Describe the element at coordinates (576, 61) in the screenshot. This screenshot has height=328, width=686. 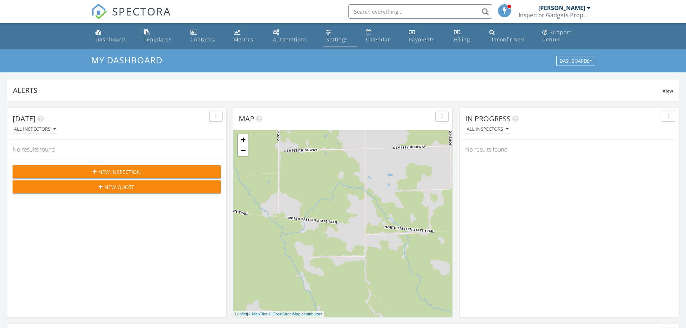
I see `button: Dashboards` at that location.